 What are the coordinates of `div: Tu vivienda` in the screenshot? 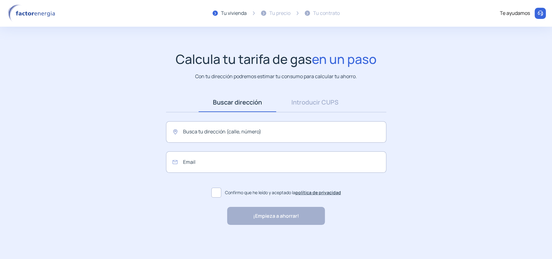 It's located at (234, 13).